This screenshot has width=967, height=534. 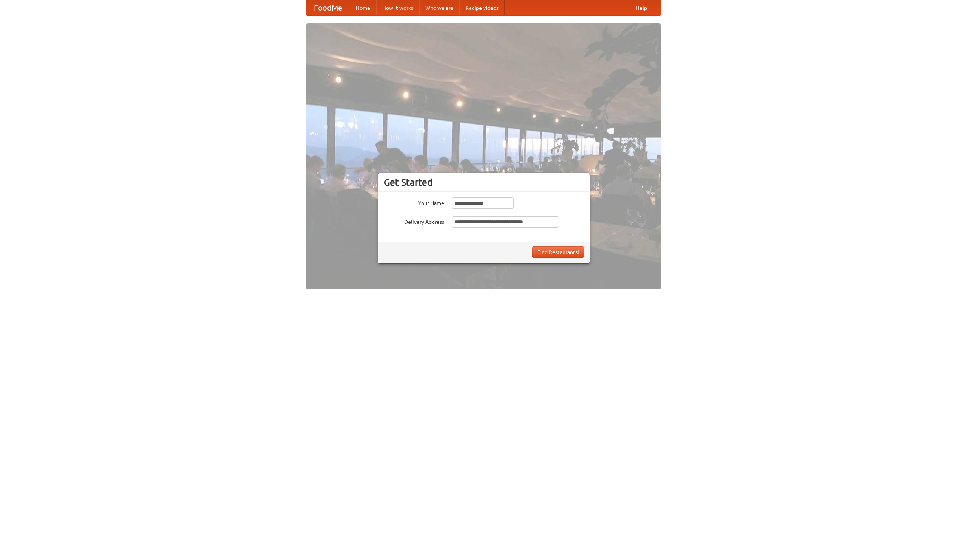 I want to click on a: How it works, so click(x=398, y=8).